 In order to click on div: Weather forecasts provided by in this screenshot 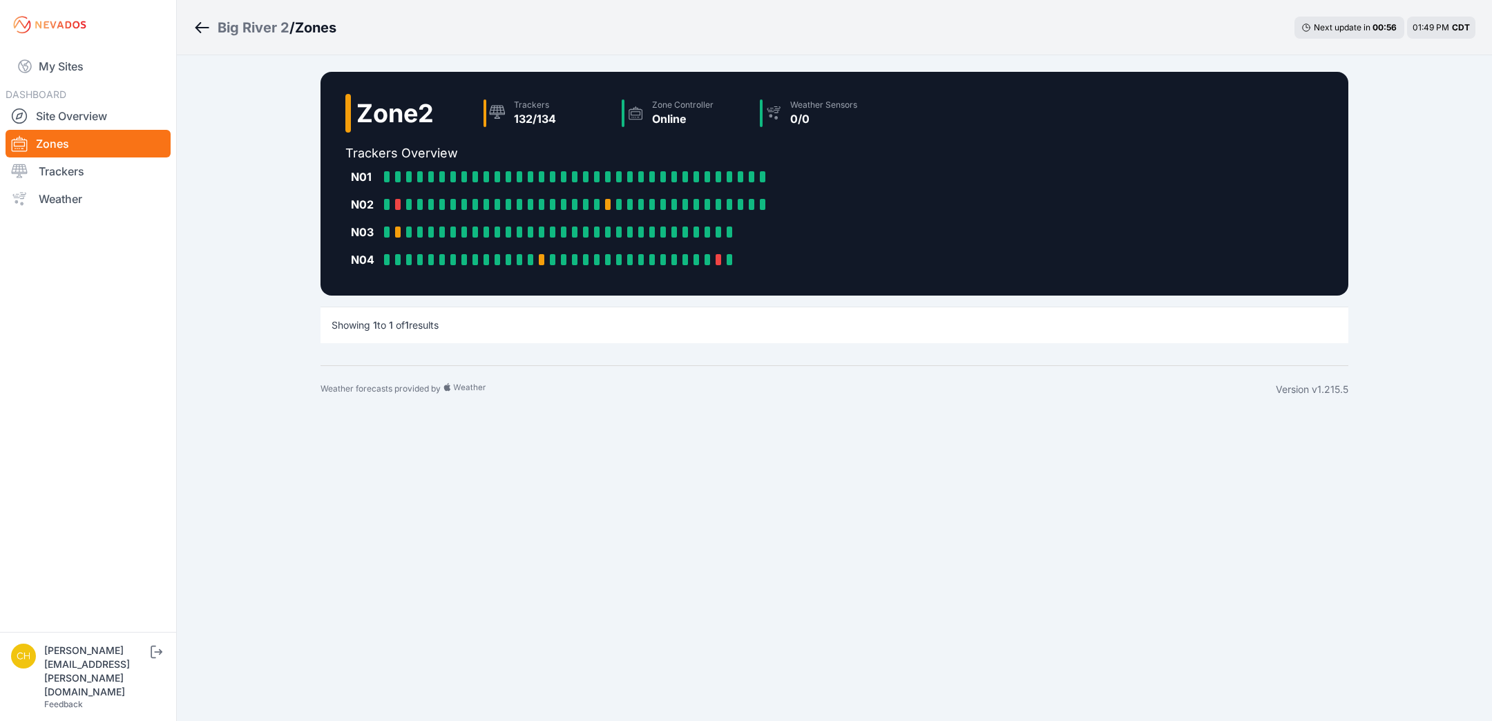, I will do `click(798, 390)`.